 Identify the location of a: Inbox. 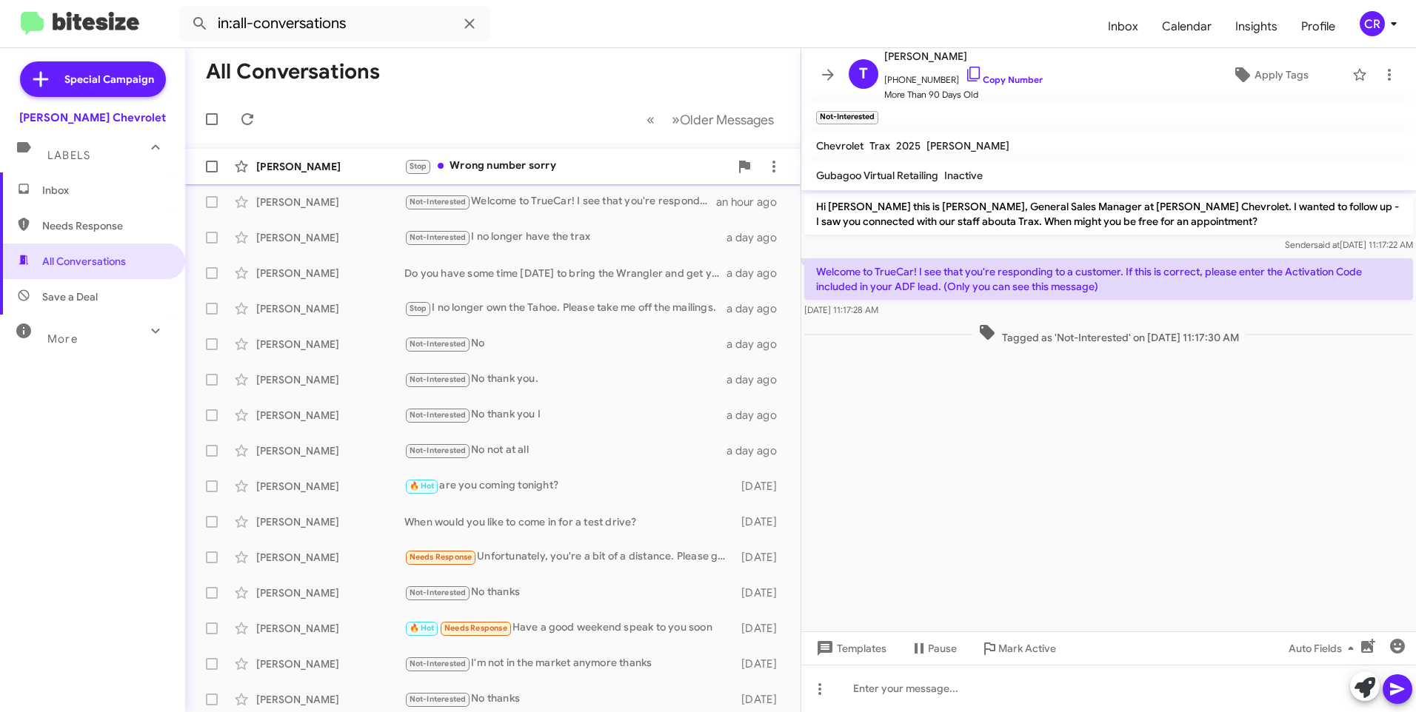
(1123, 27).